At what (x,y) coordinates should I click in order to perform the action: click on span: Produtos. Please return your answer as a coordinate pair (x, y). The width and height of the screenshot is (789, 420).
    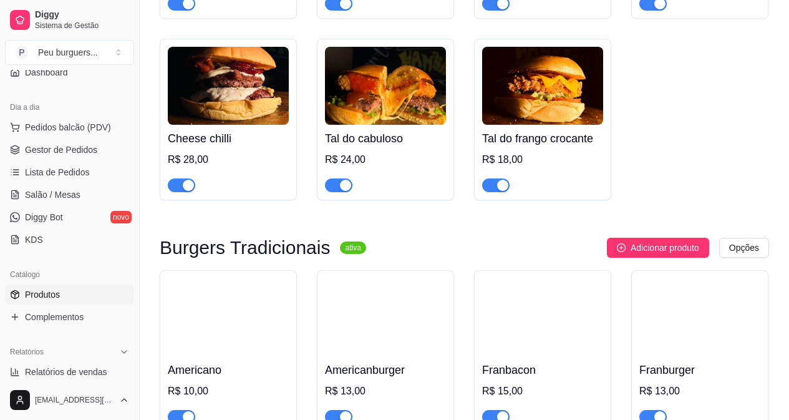
    Looking at the image, I should click on (42, 294).